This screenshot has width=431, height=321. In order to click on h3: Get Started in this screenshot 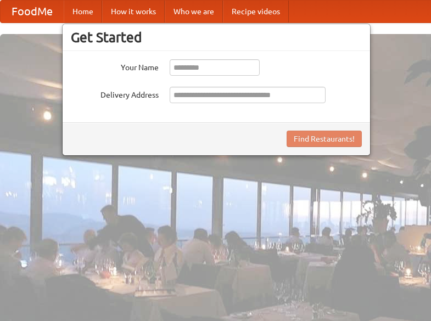, I will do `click(216, 37)`.